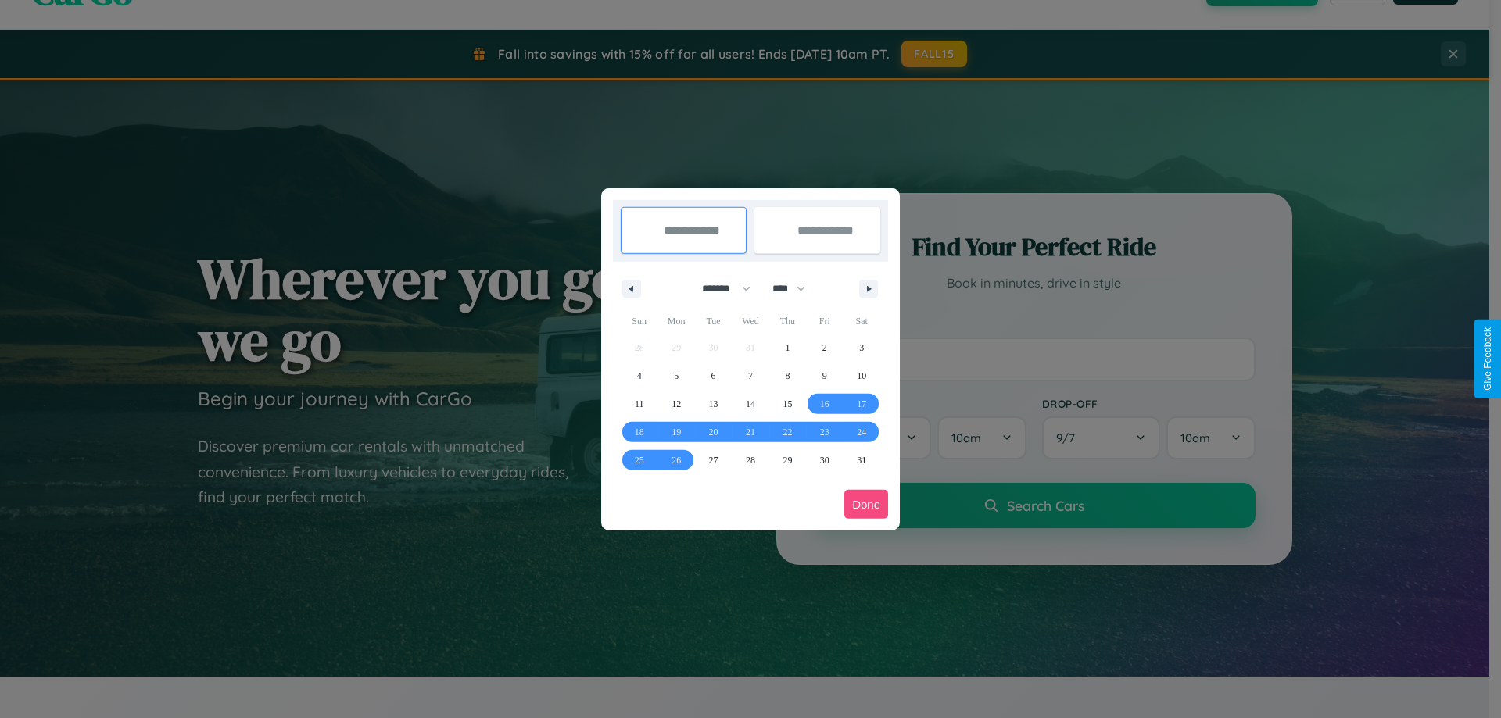 The height and width of the screenshot is (718, 1501). Describe the element at coordinates (750, 376) in the screenshot. I see `span: 7` at that location.